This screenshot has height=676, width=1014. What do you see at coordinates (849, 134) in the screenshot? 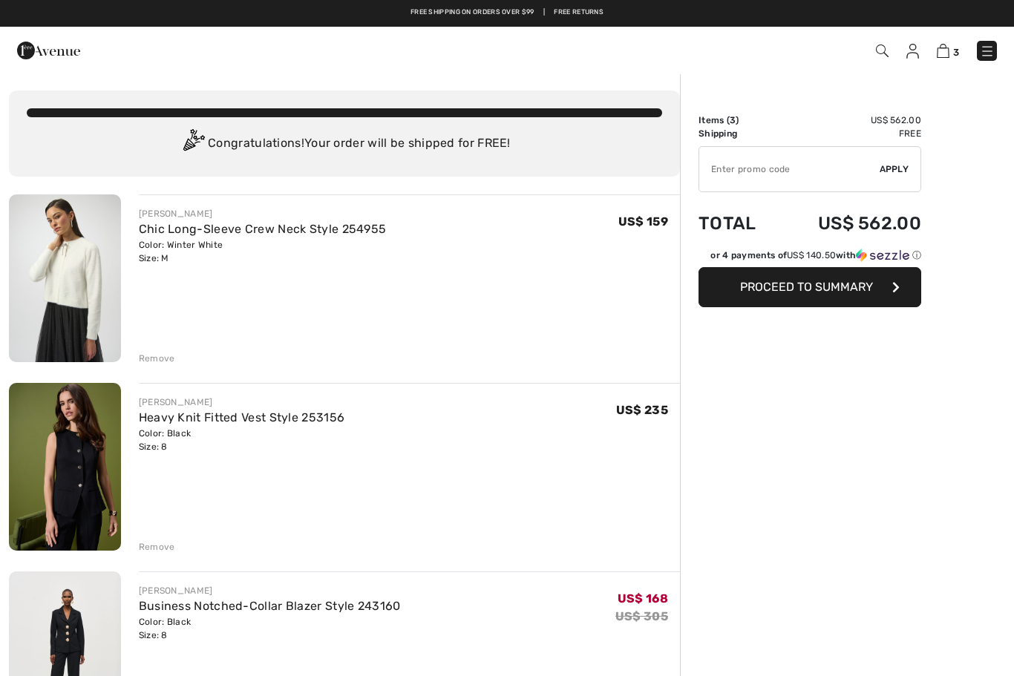
I see `td: Free` at bounding box center [849, 134].